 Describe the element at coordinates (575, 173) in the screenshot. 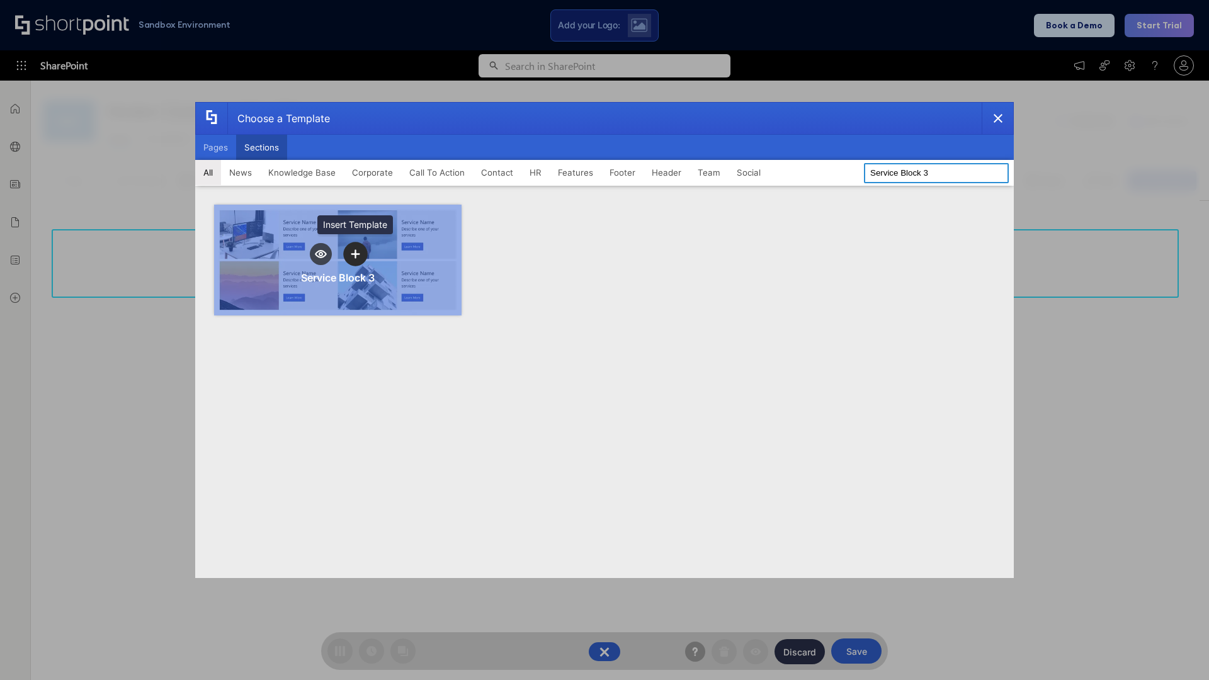

I see `button: Features` at that location.